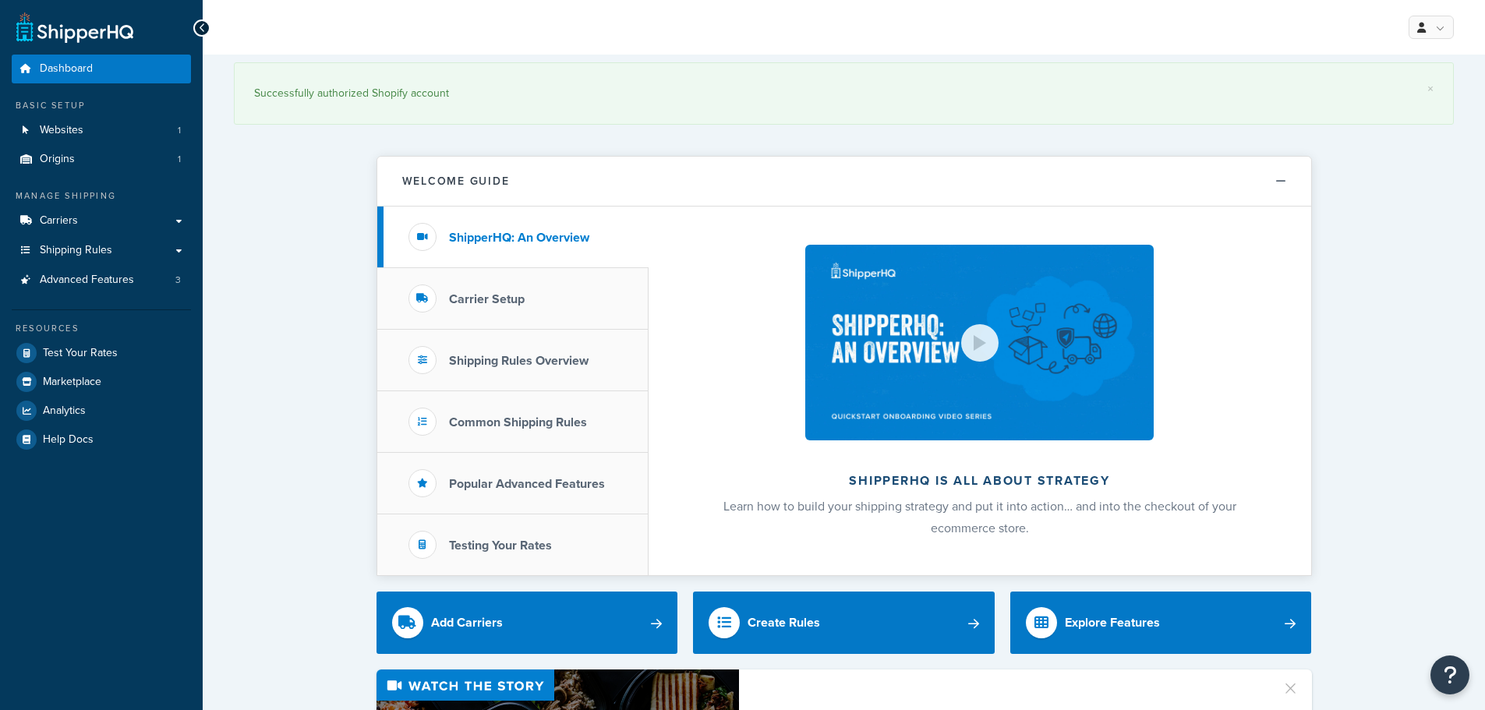  What do you see at coordinates (101, 250) in the screenshot?
I see `a: Shipping Rules` at bounding box center [101, 250].